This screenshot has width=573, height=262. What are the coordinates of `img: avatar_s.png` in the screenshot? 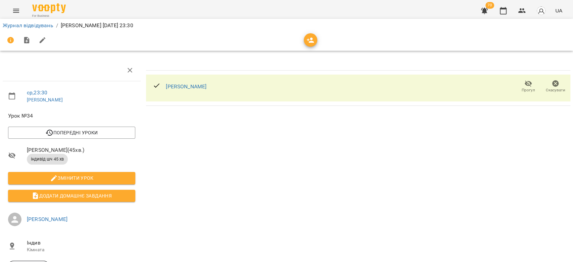 It's located at (541, 11).